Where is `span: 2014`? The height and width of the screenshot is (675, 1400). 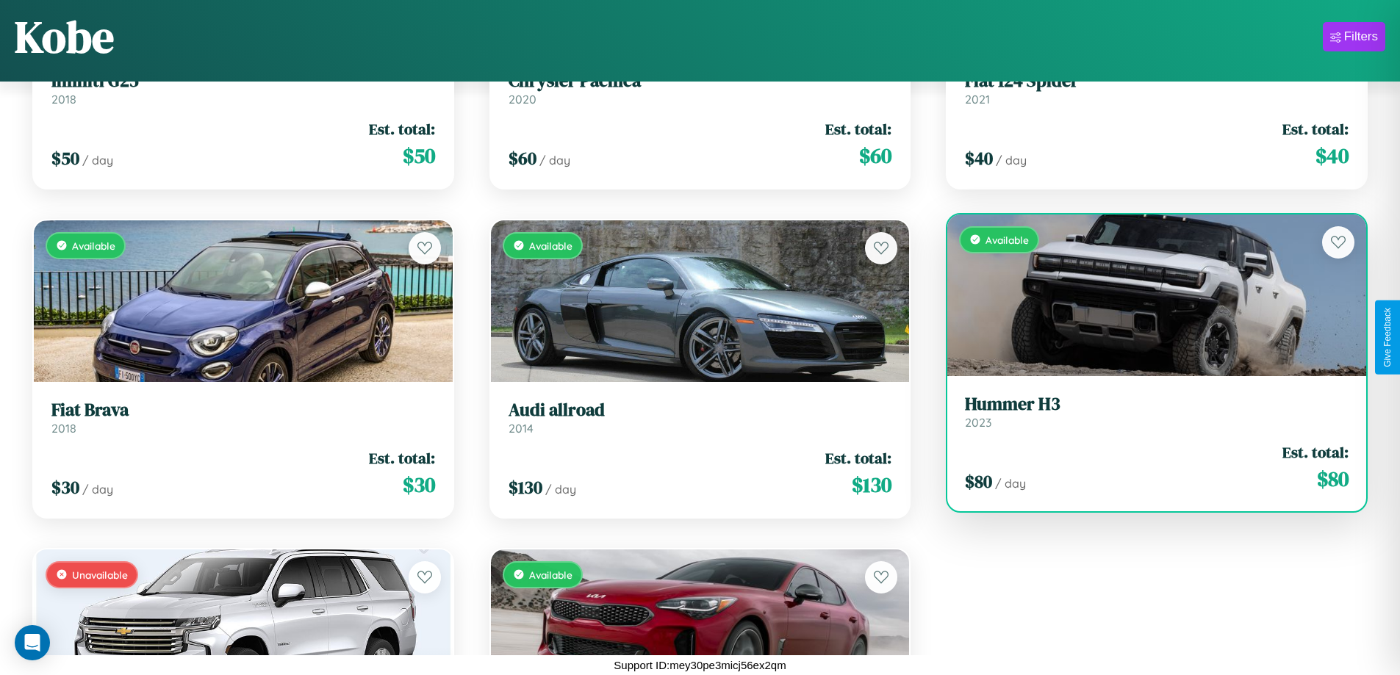 span: 2014 is located at coordinates (521, 429).